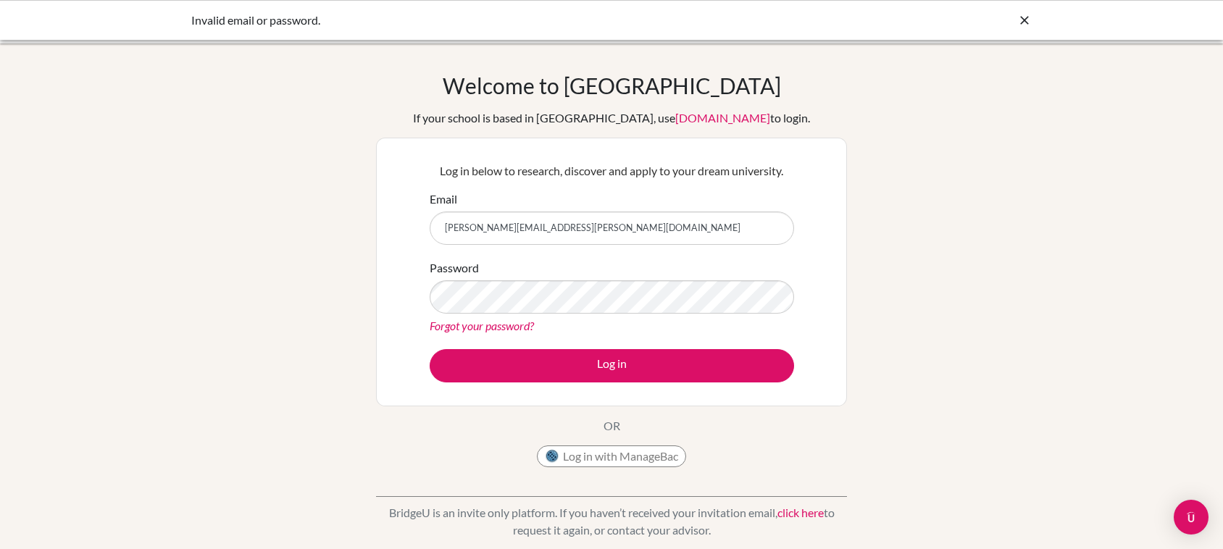 This screenshot has width=1223, height=549. What do you see at coordinates (454, 268) in the screenshot?
I see `label: Password` at bounding box center [454, 268].